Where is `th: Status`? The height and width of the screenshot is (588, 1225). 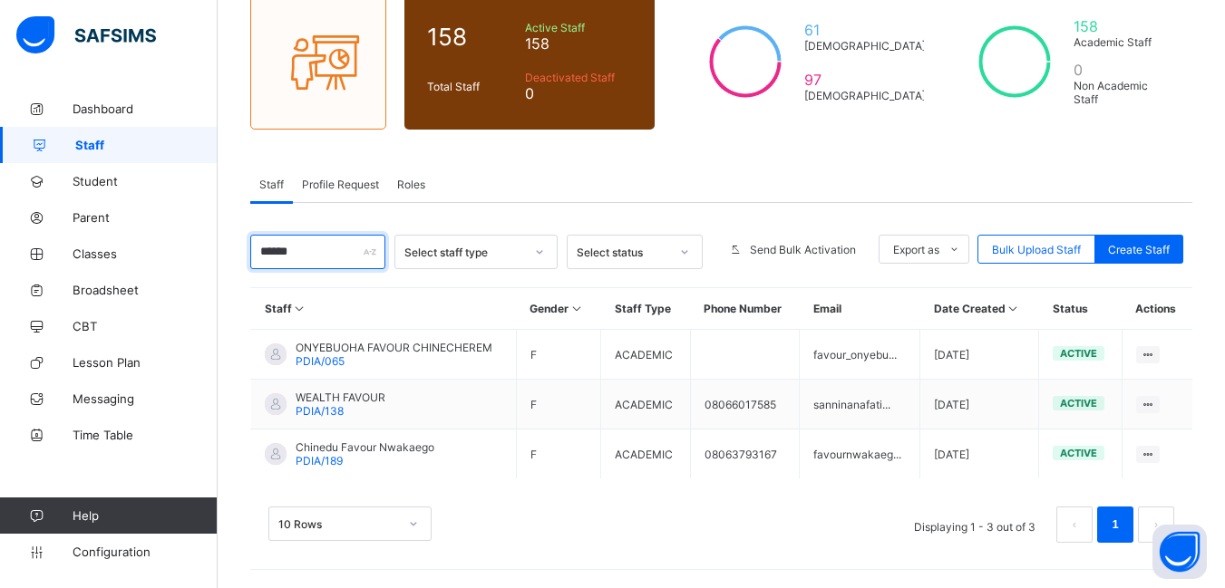 th: Status is located at coordinates (1080, 309).